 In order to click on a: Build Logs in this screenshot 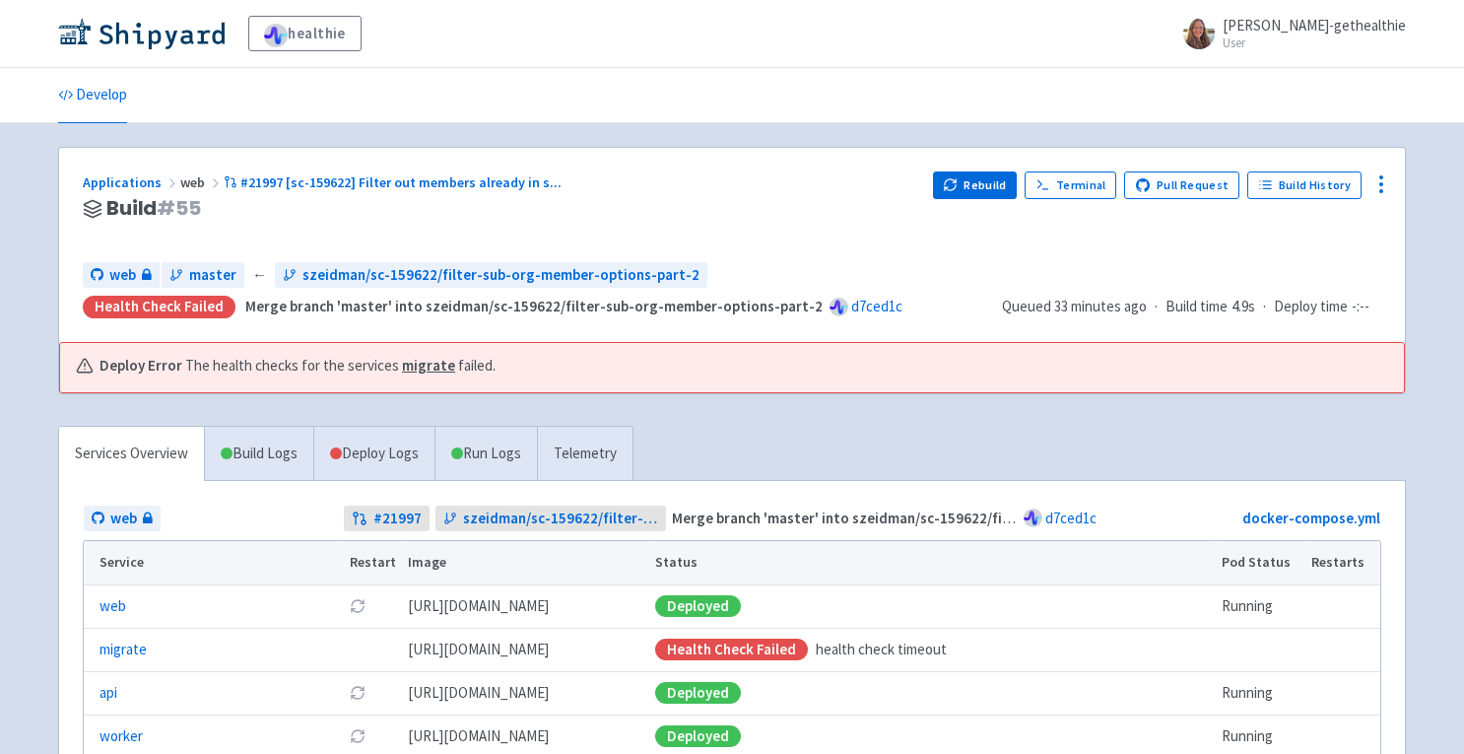, I will do `click(259, 453)`.